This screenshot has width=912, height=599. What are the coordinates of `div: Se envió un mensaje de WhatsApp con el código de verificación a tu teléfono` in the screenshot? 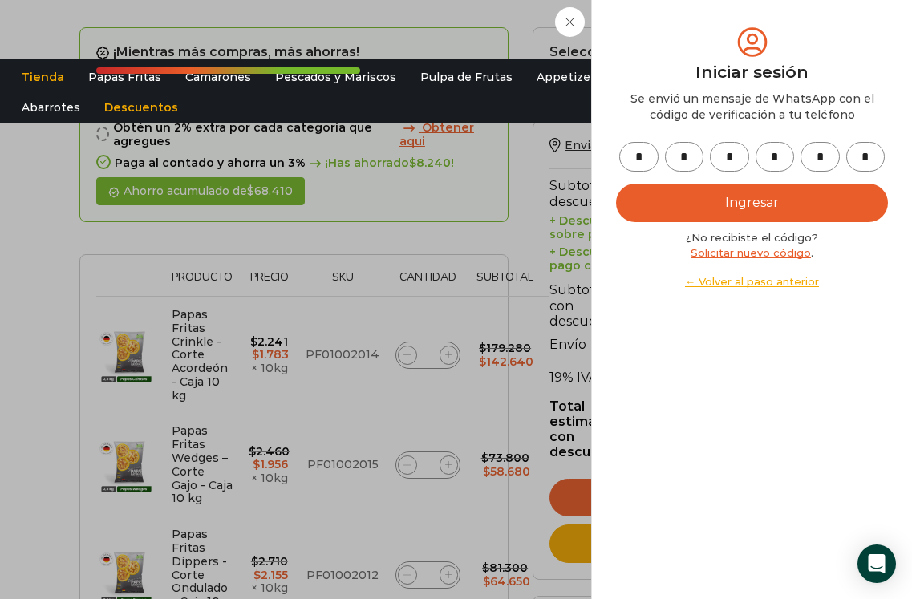 It's located at (752, 107).